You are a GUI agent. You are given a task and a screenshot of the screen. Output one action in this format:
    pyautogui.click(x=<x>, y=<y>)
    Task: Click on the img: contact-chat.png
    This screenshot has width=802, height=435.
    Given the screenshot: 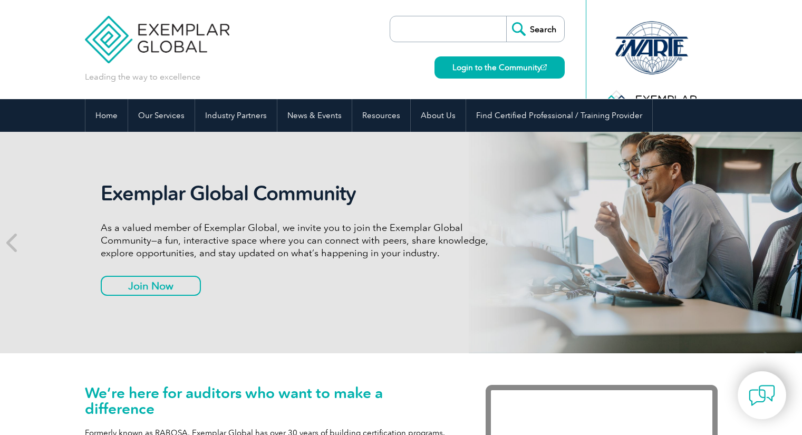 What is the action you would take?
    pyautogui.click(x=762, y=396)
    